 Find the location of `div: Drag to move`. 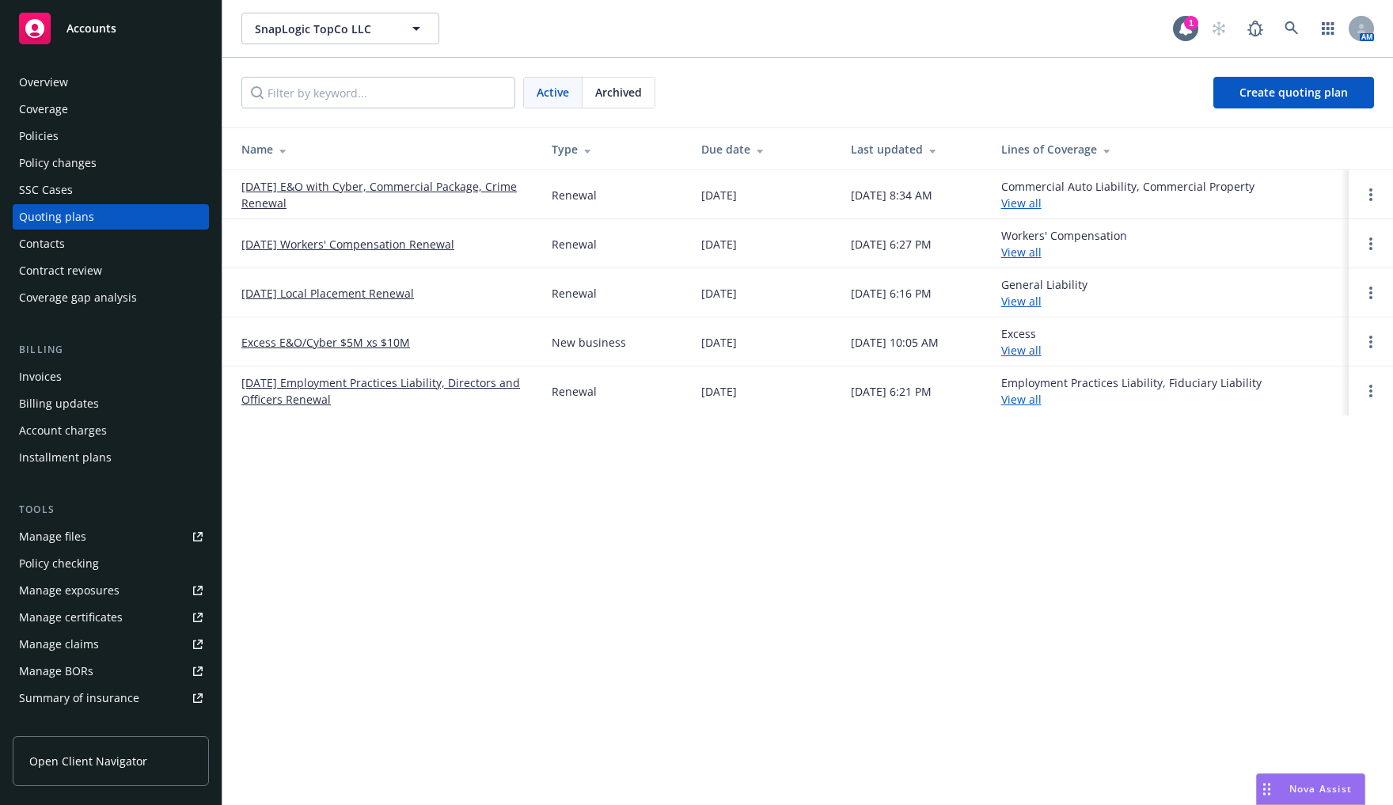

div: Drag to move is located at coordinates (1266, 789).